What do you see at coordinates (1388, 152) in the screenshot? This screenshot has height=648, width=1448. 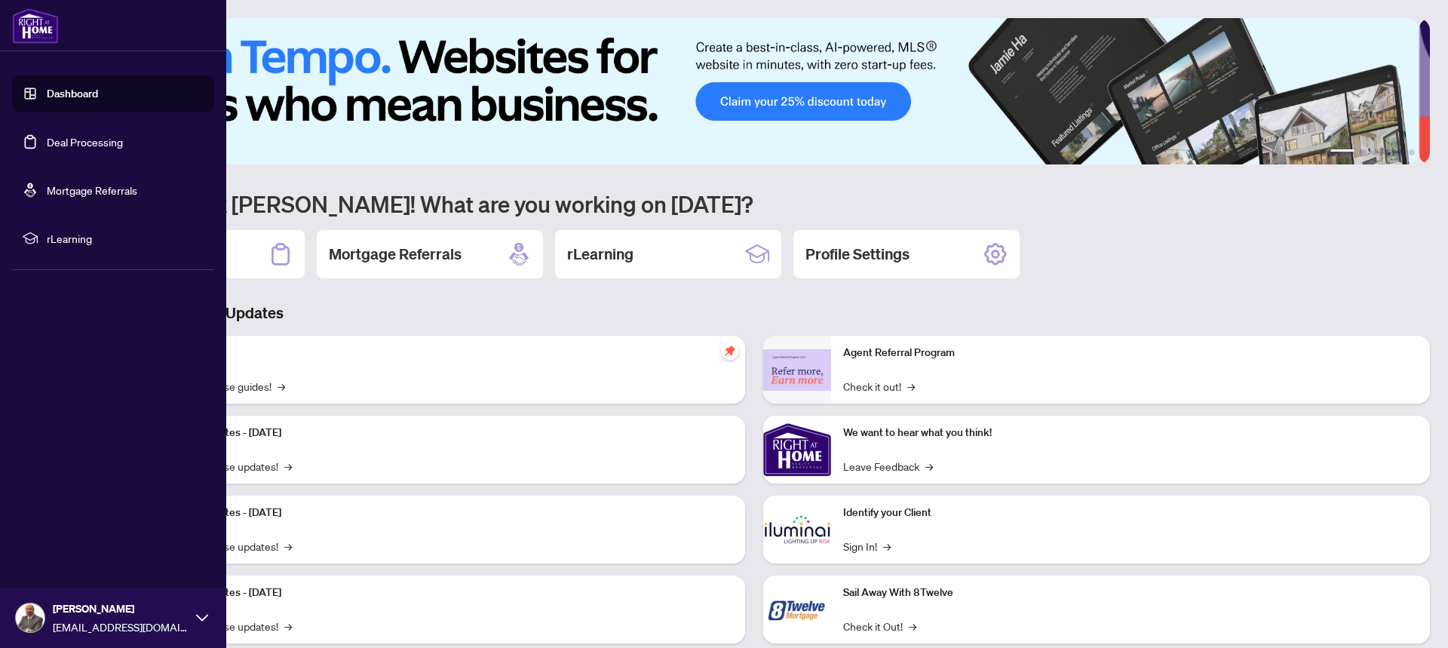 I see `button: 4` at bounding box center [1388, 152].